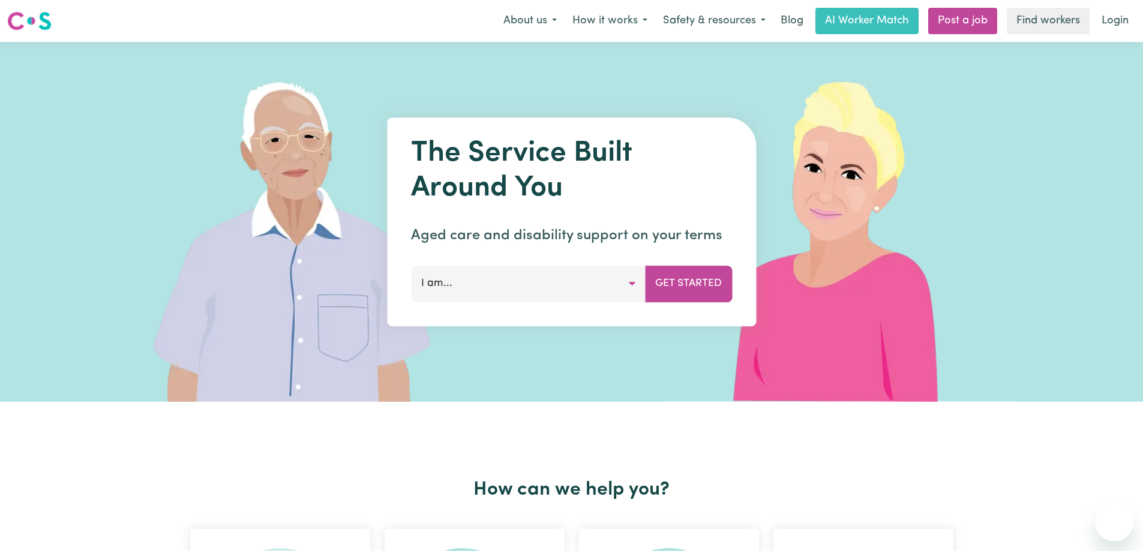 The width and height of the screenshot is (1143, 551). Describe the element at coordinates (714, 21) in the screenshot. I see `button: Safety & resources` at that location.